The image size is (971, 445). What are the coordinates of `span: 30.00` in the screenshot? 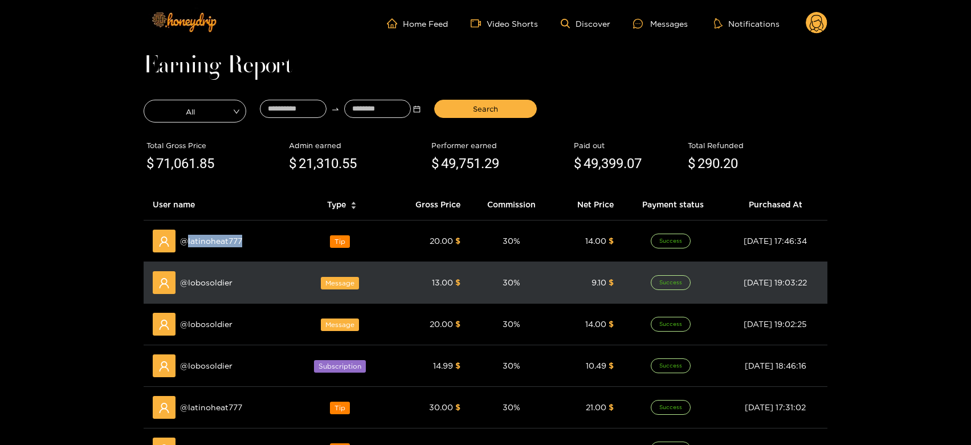 It's located at (441, 407).